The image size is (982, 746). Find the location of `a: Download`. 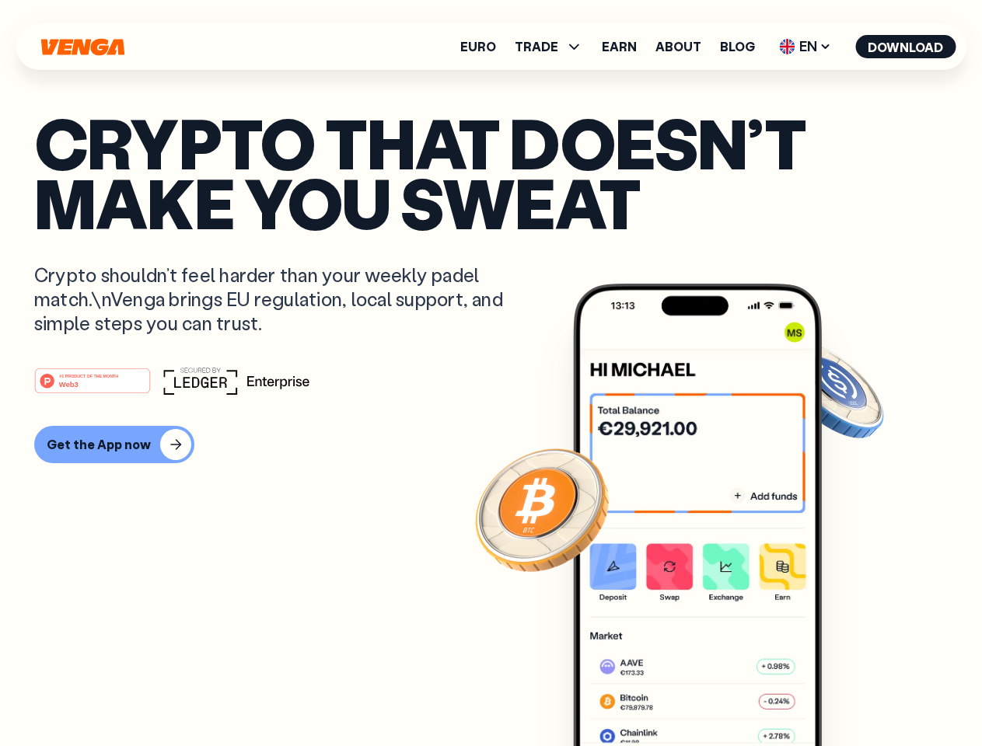

a: Download is located at coordinates (905, 47).